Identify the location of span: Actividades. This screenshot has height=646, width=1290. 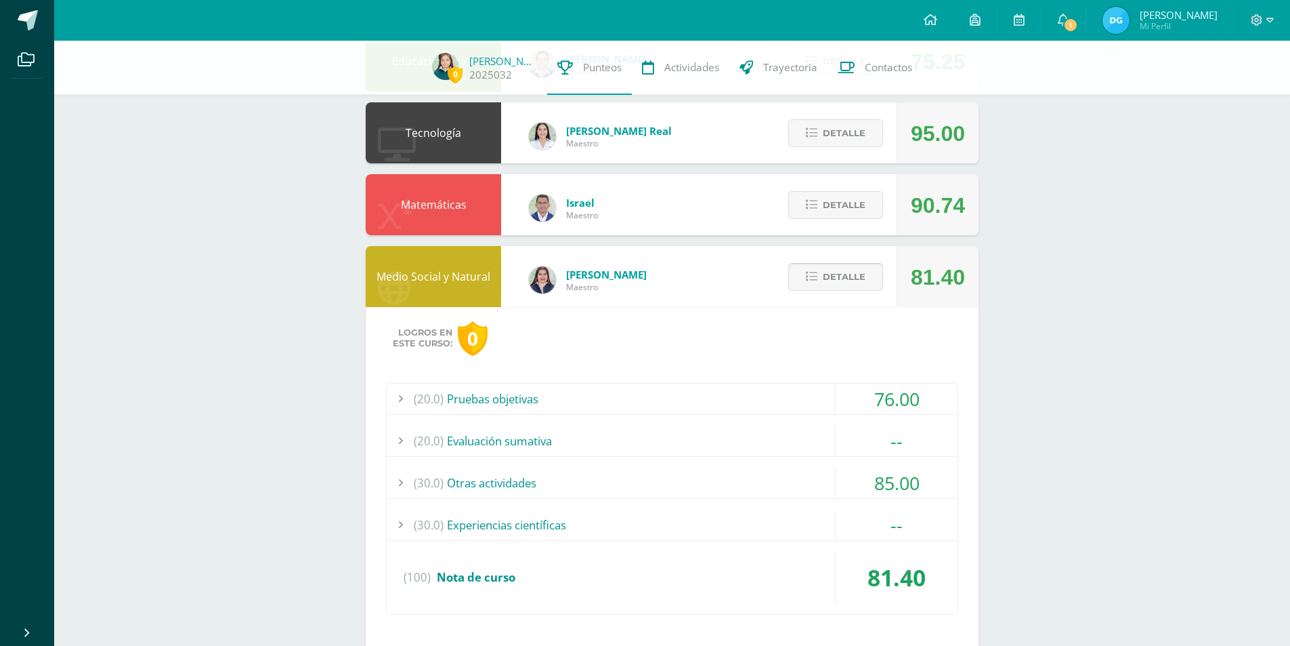
(692, 67).